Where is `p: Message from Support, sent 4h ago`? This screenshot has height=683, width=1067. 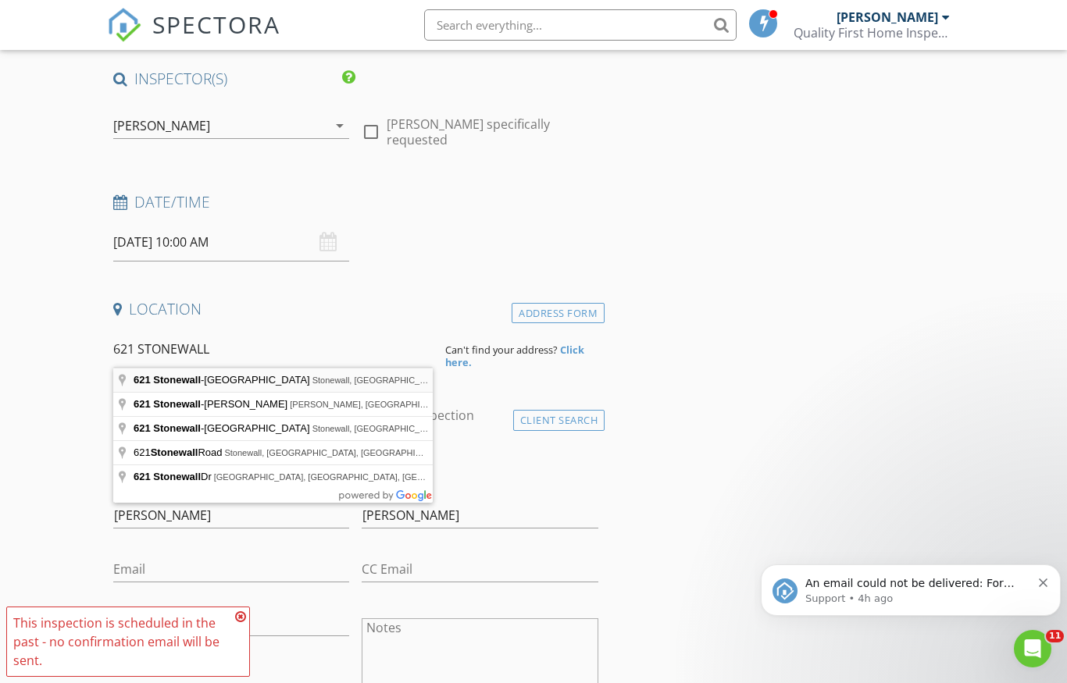
p: Message from Support, sent 4h ago is located at coordinates (163, 67).